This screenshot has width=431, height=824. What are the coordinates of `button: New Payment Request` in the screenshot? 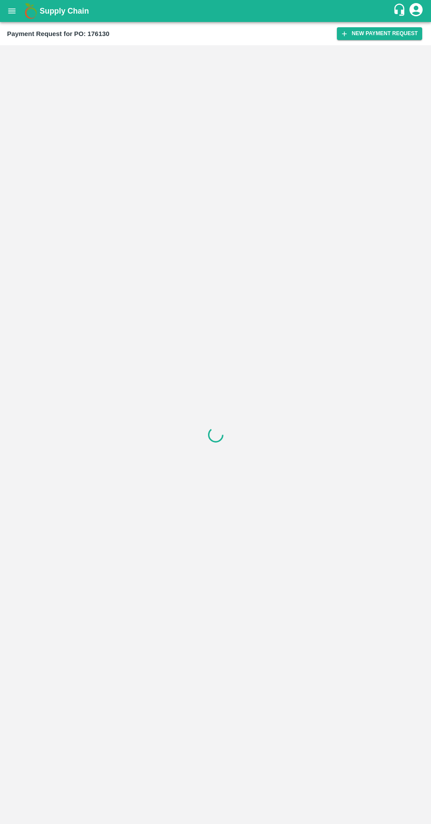 It's located at (379, 33).